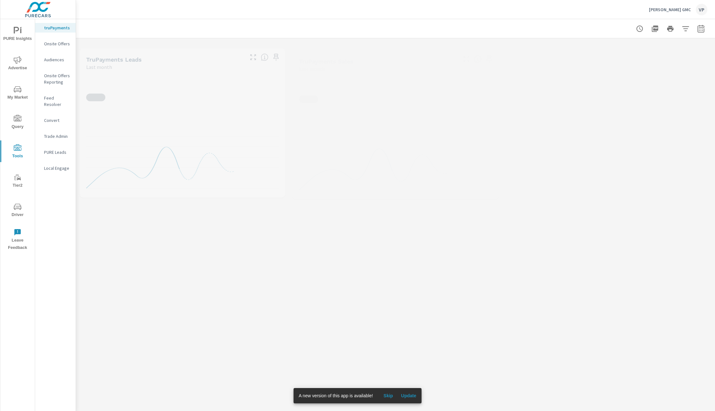  I want to click on div: truPayments, so click(55, 28).